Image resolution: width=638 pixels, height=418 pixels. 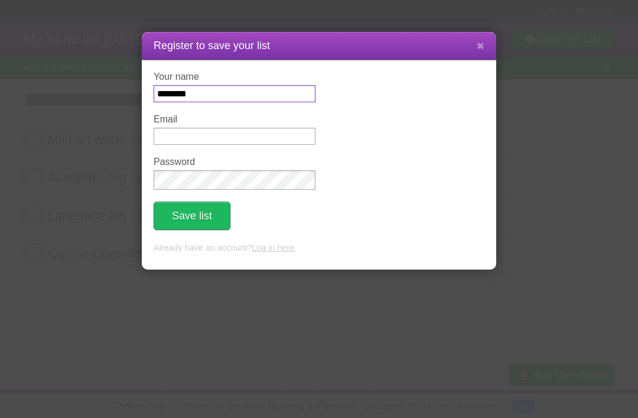 What do you see at coordinates (235, 119) in the screenshot?
I see `label: Email` at bounding box center [235, 119].